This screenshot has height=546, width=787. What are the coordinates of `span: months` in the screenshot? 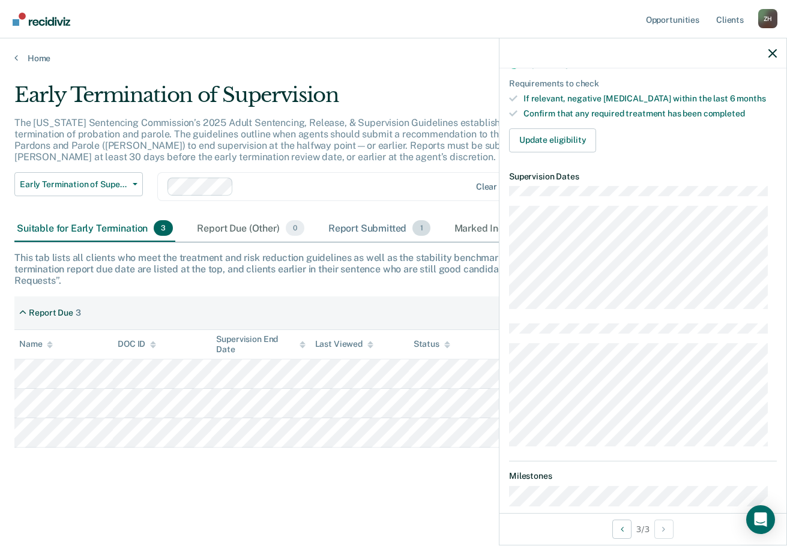 It's located at (751, 98).